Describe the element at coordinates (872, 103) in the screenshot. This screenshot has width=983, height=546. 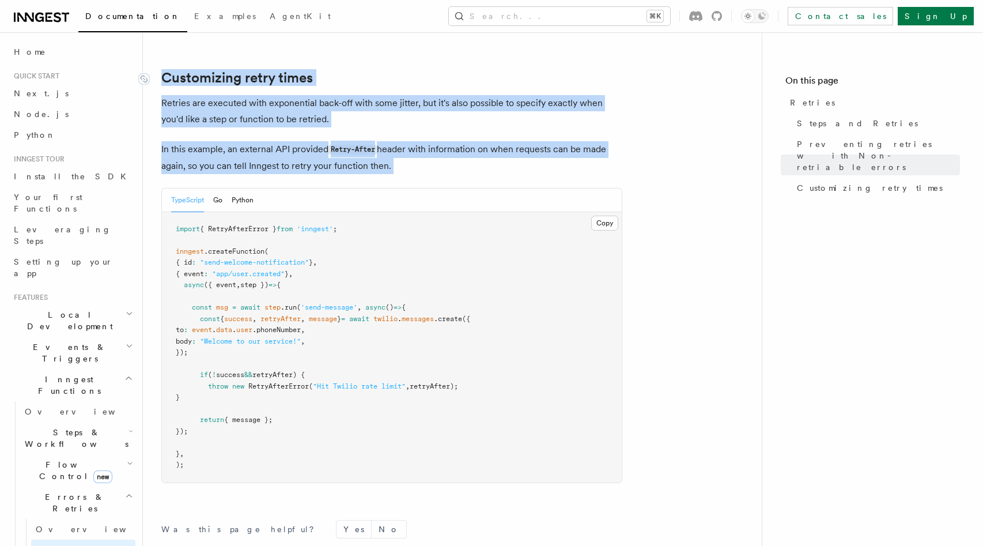
I see `a: Retries` at that location.